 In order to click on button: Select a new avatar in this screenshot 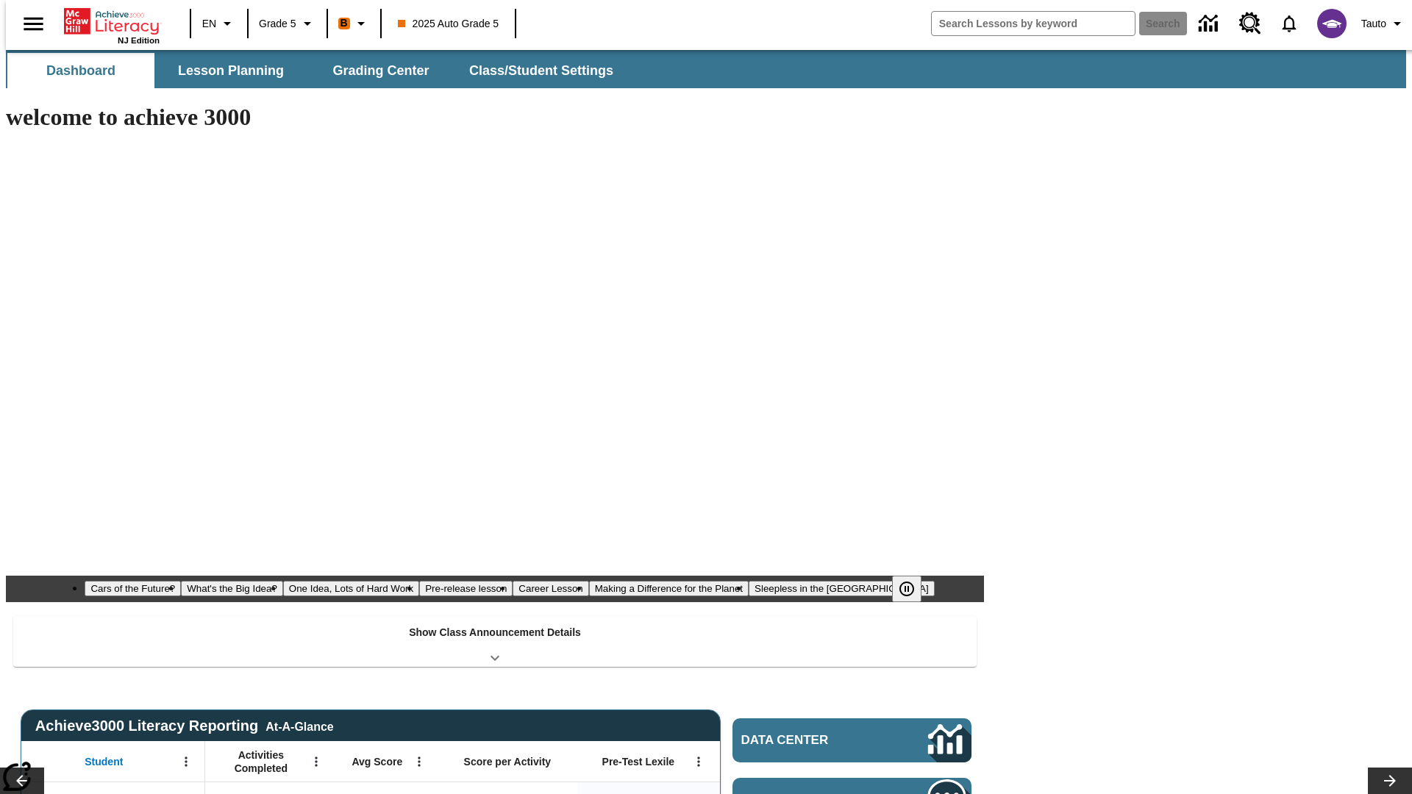, I will do `click(1331, 24)`.